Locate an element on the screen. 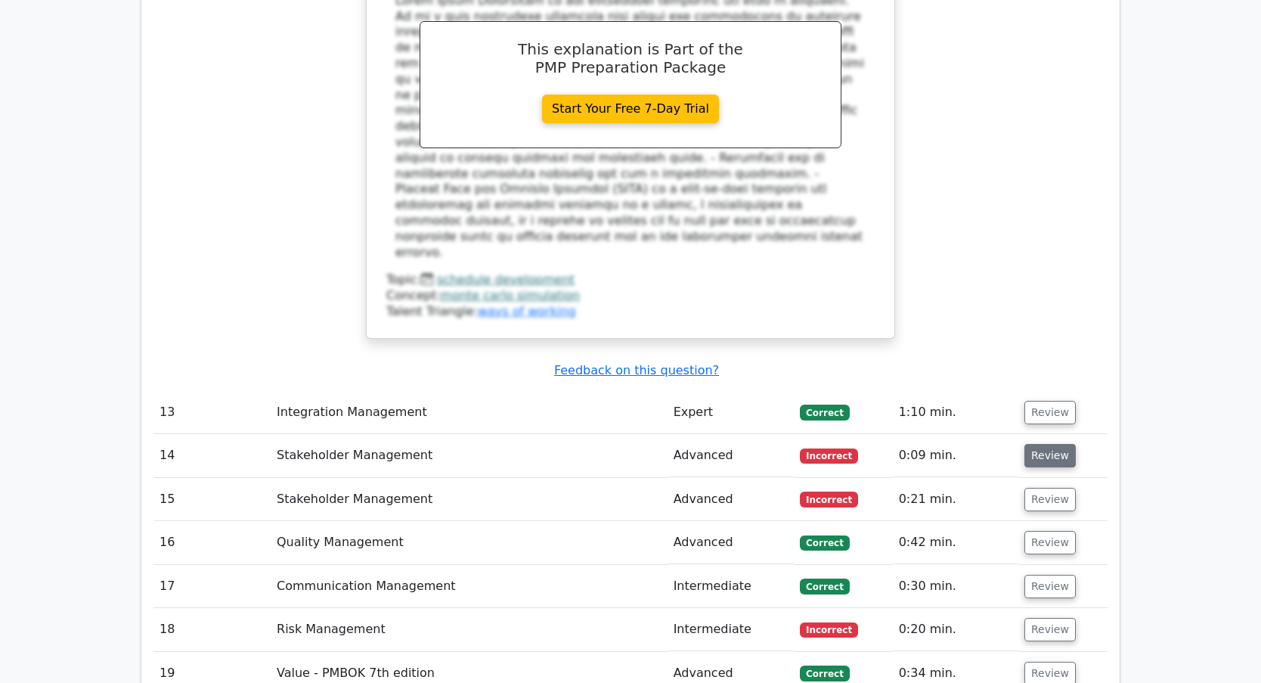 The height and width of the screenshot is (683, 1261). div: Topic: is located at coordinates (630, 280).